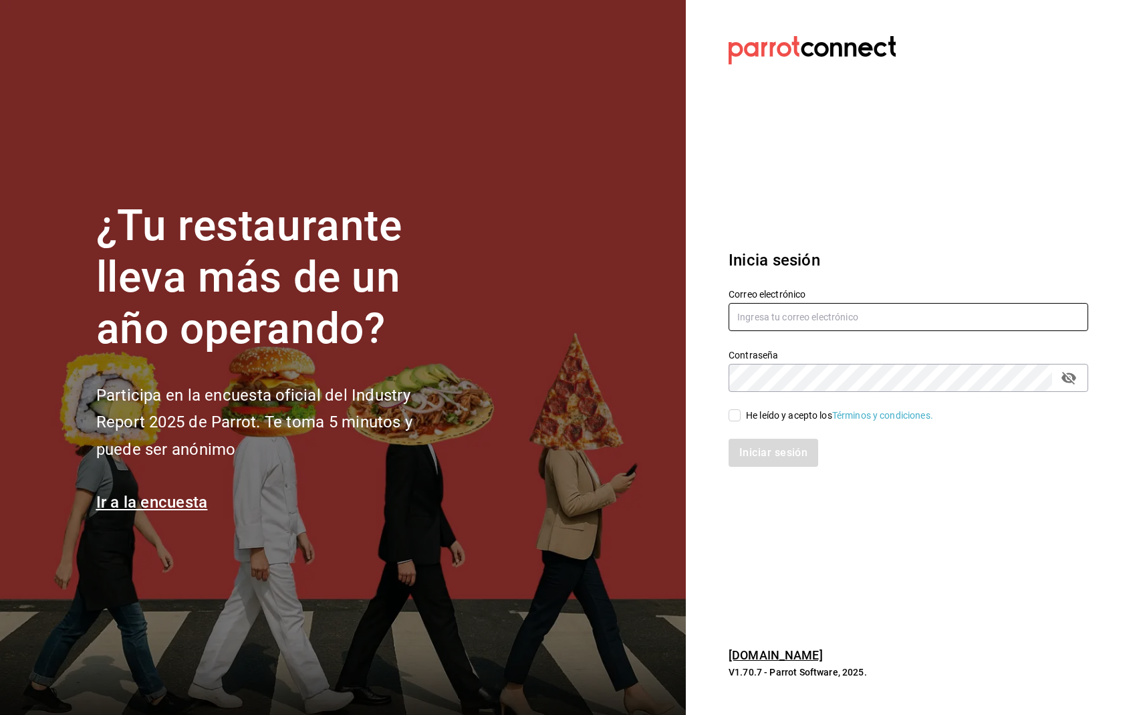  I want to click on a: Términos y condiciones., so click(882, 415).